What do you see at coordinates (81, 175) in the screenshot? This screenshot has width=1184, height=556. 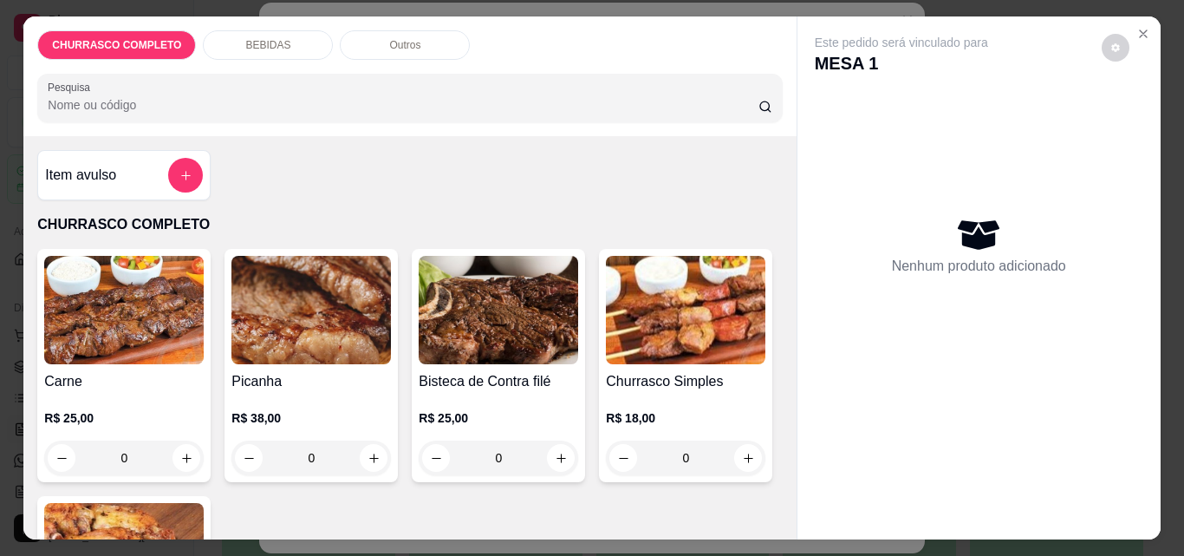 I see `h4: Item avulso` at bounding box center [81, 175].